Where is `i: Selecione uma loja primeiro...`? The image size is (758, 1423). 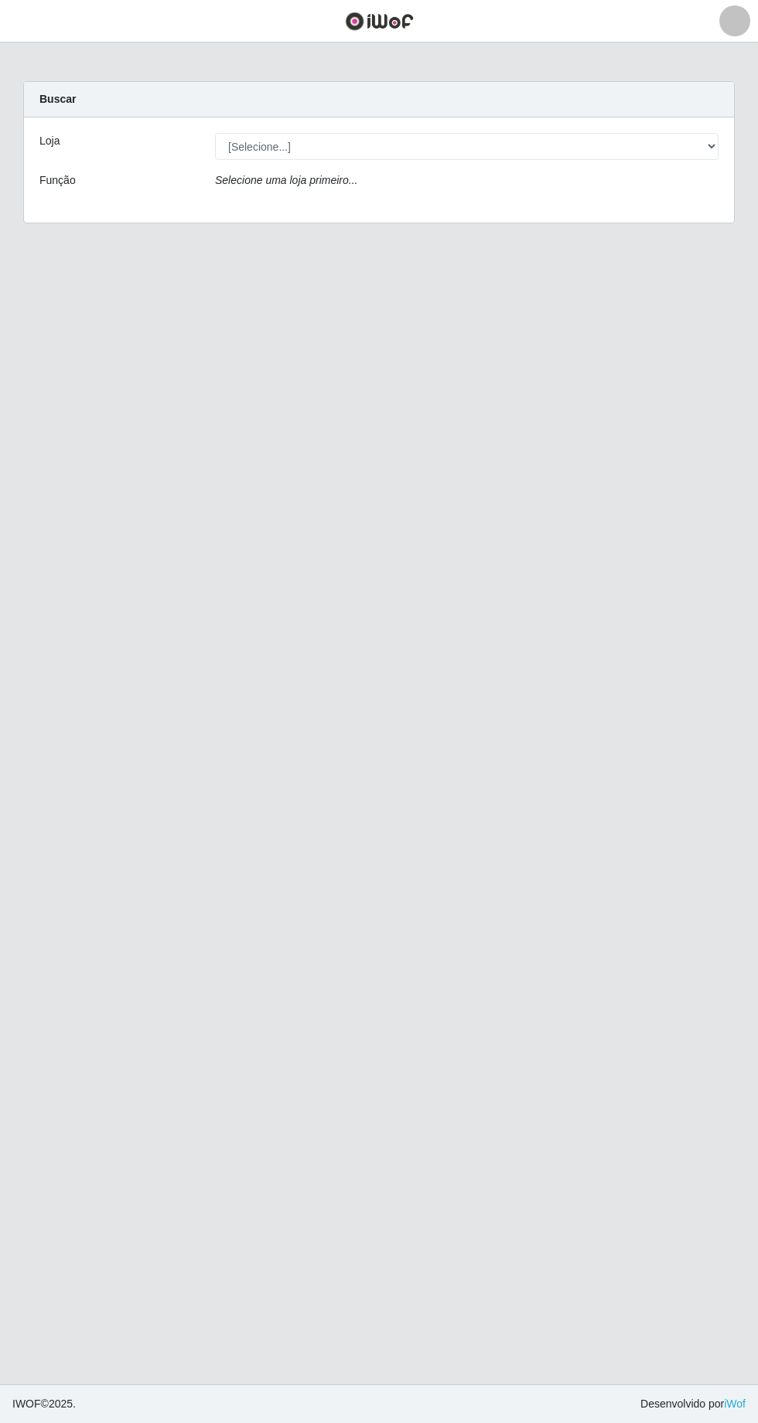
i: Selecione uma loja primeiro... is located at coordinates (286, 180).